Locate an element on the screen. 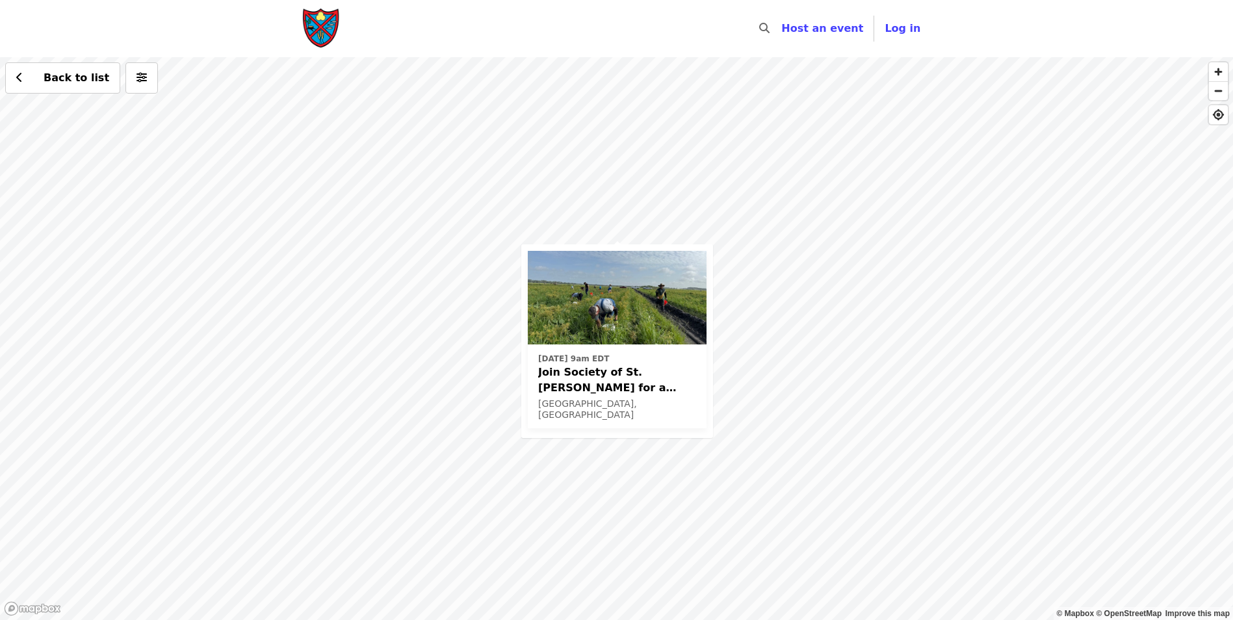 The height and width of the screenshot is (620, 1233). i: chevron-left icon is located at coordinates (19, 77).